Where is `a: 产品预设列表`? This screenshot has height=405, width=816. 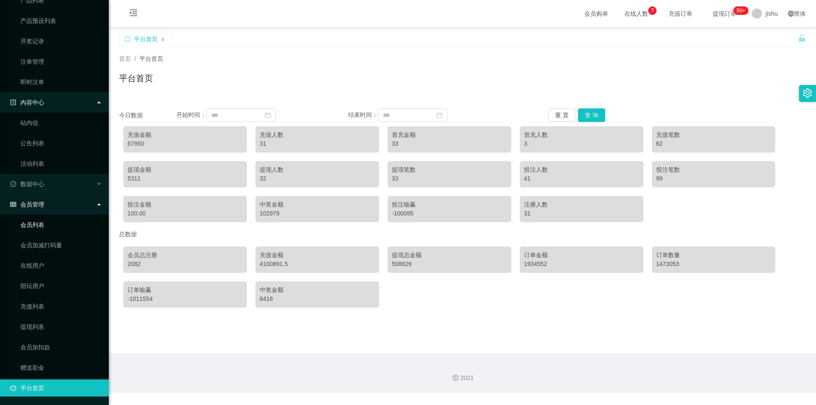
a: 产品预设列表 is located at coordinates (61, 21).